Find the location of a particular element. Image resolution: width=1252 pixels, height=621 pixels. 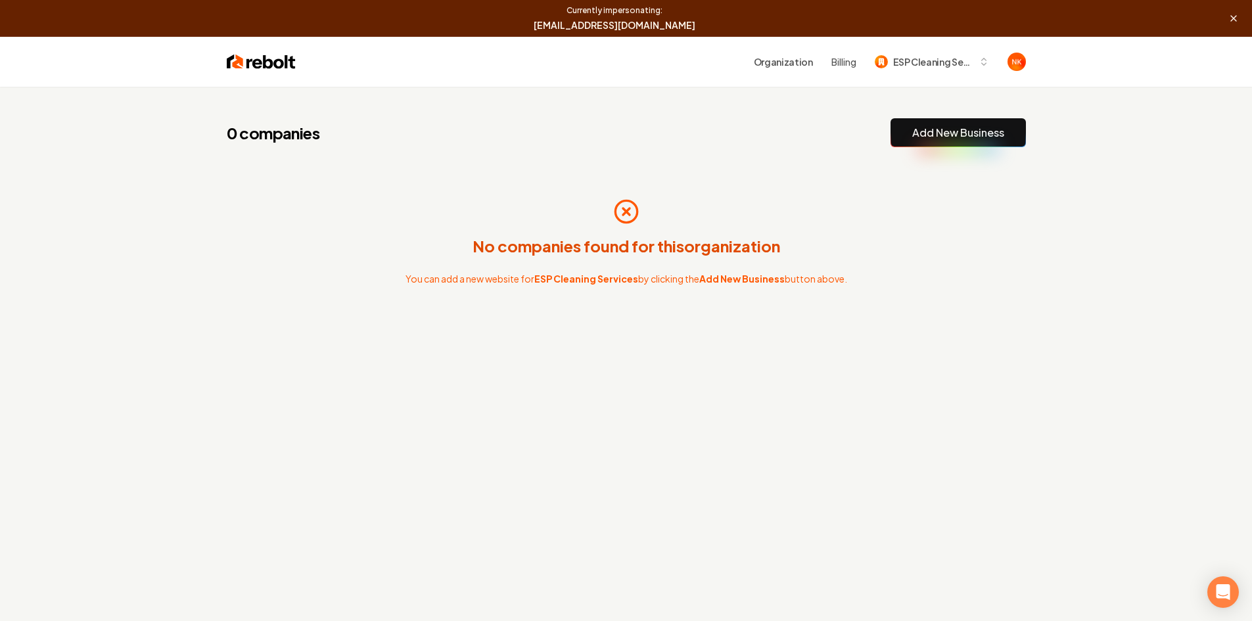

div: Abrir Intercom Messenger is located at coordinates (1223, 592).